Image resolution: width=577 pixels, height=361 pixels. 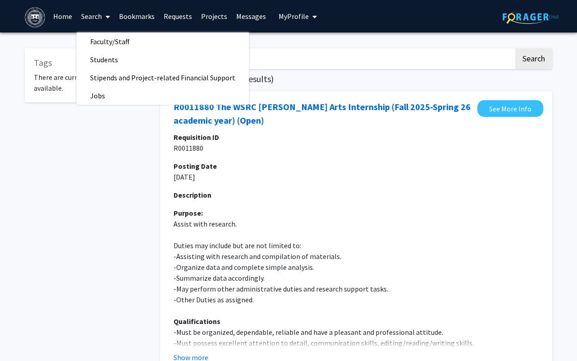 What do you see at coordinates (86, 63) in the screenshot?
I see `h5: Tags` at bounding box center [86, 63].